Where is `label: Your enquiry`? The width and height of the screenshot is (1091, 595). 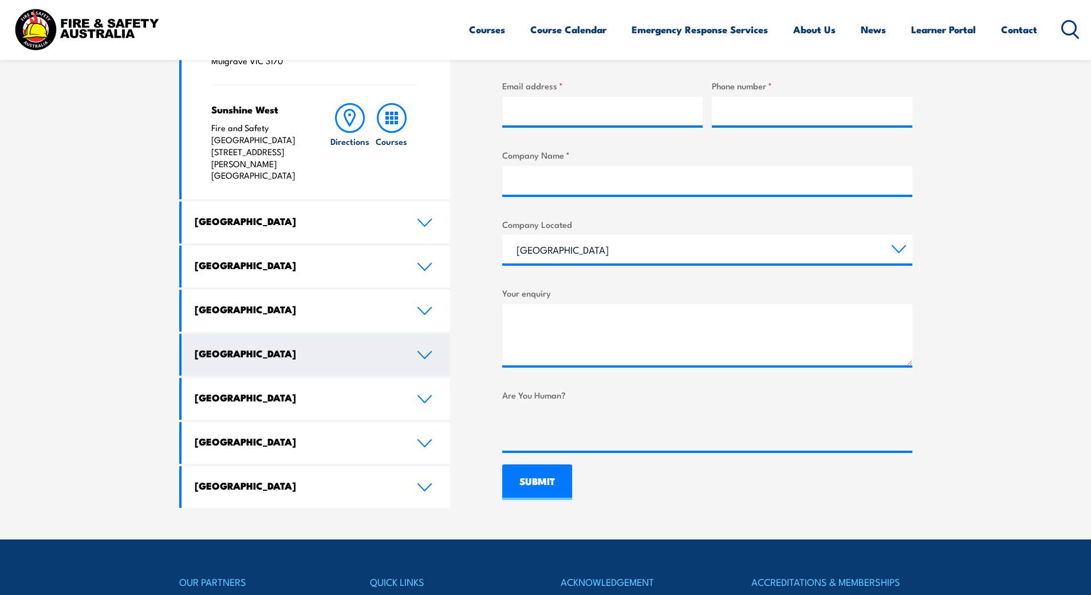 label: Your enquiry is located at coordinates (707, 293).